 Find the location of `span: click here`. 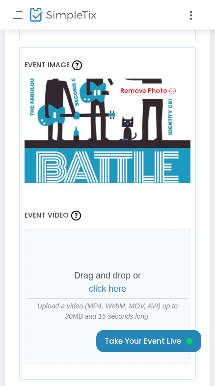

span: click here is located at coordinates (108, 289).